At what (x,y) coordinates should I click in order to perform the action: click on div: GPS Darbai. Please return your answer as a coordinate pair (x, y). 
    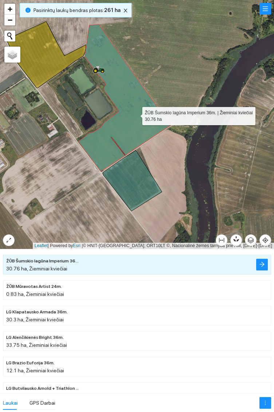
    Looking at the image, I should click on (42, 403).